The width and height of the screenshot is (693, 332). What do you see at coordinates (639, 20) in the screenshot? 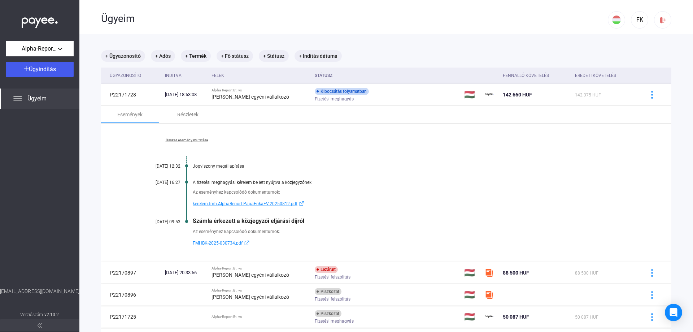
I see `div: FK` at bounding box center [639, 20].